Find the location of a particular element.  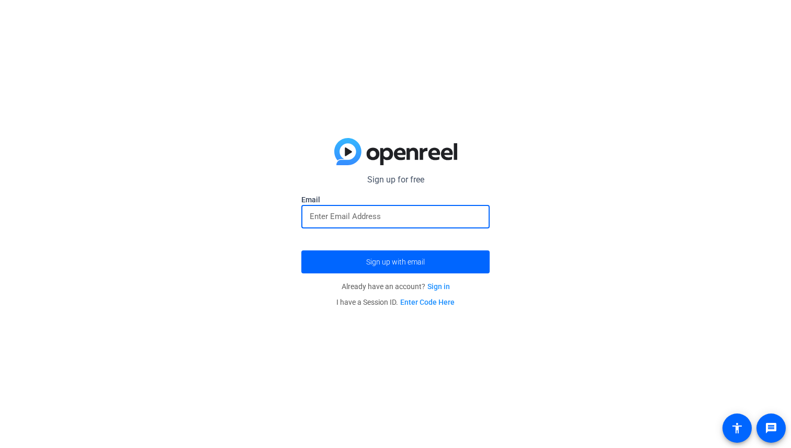

input: Enter Email Address is located at coordinates (395, 217).